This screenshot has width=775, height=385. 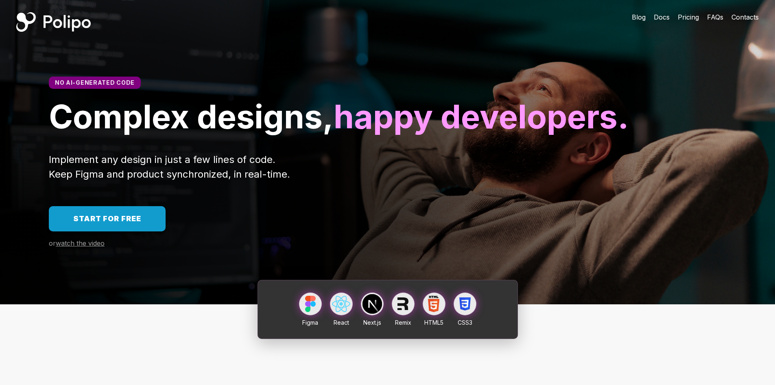 I want to click on span: Complex designs,, so click(x=191, y=116).